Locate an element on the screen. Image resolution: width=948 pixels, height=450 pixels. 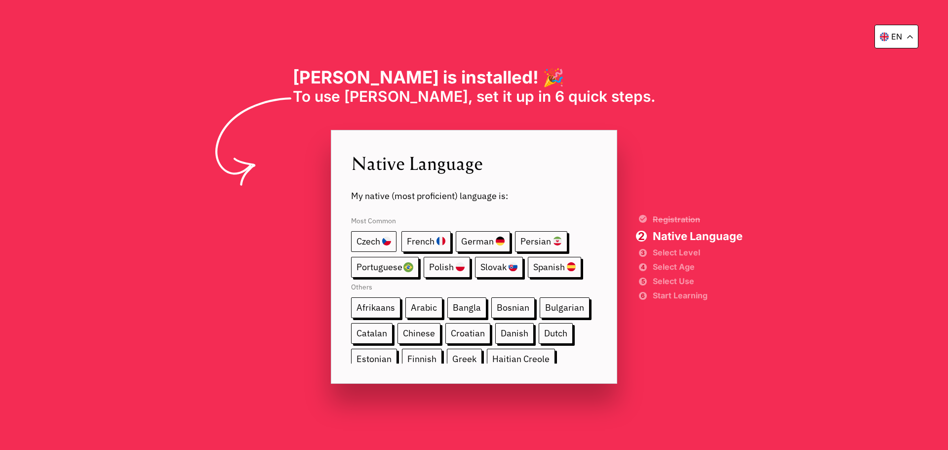
p: en is located at coordinates (897, 37).